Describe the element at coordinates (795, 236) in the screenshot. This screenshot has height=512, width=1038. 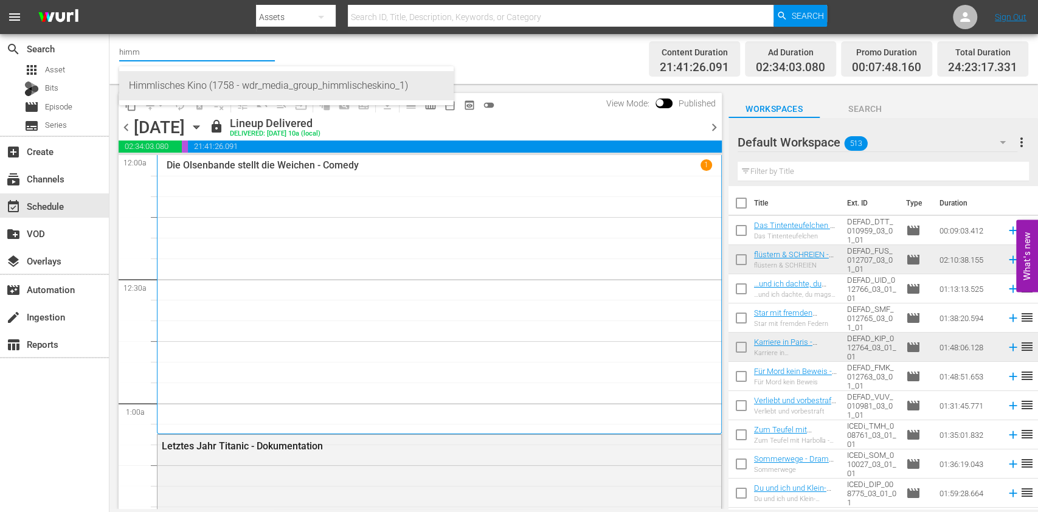
I see `div: Das Tintenteufelchen` at that location.